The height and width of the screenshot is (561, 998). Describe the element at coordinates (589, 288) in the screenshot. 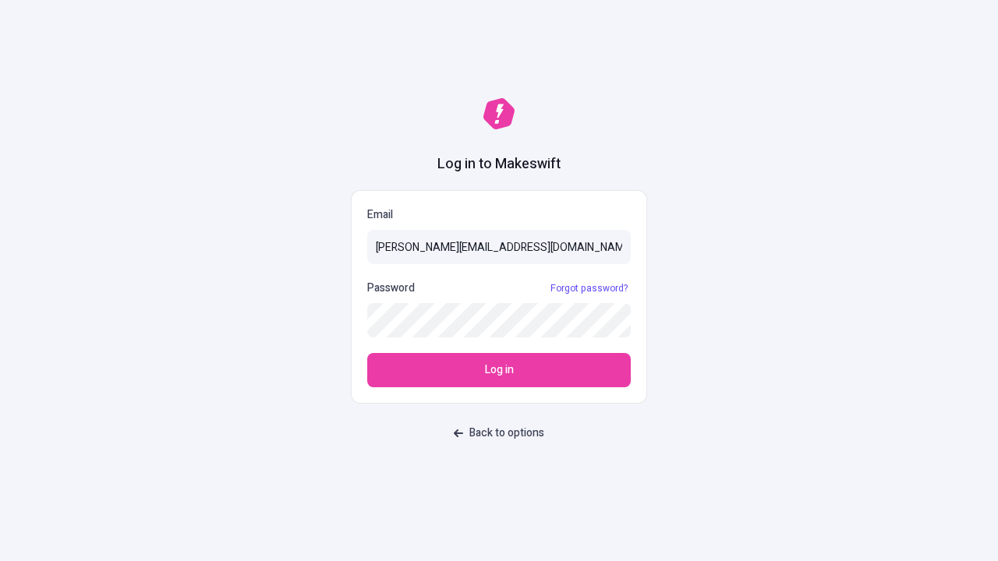

I see `a: Forgot password?` at that location.